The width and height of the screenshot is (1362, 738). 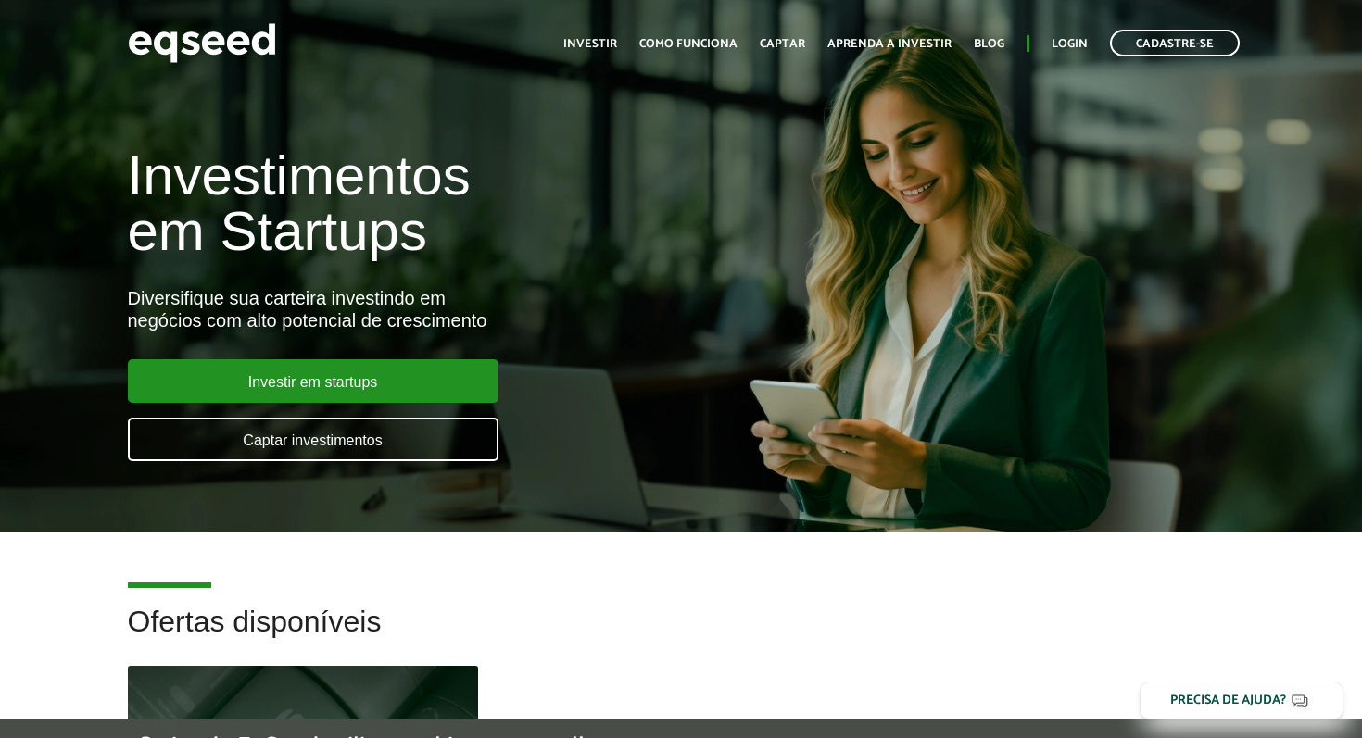 I want to click on a: Como funciona, so click(x=688, y=44).